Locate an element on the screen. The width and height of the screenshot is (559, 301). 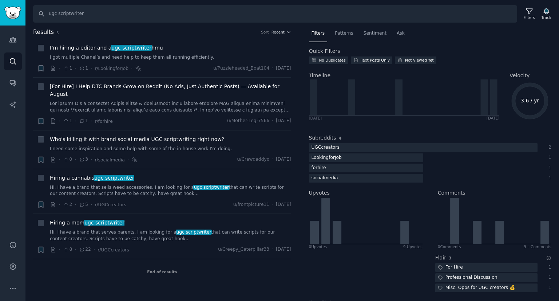
span: Hiring a mom is located at coordinates (87, 223).